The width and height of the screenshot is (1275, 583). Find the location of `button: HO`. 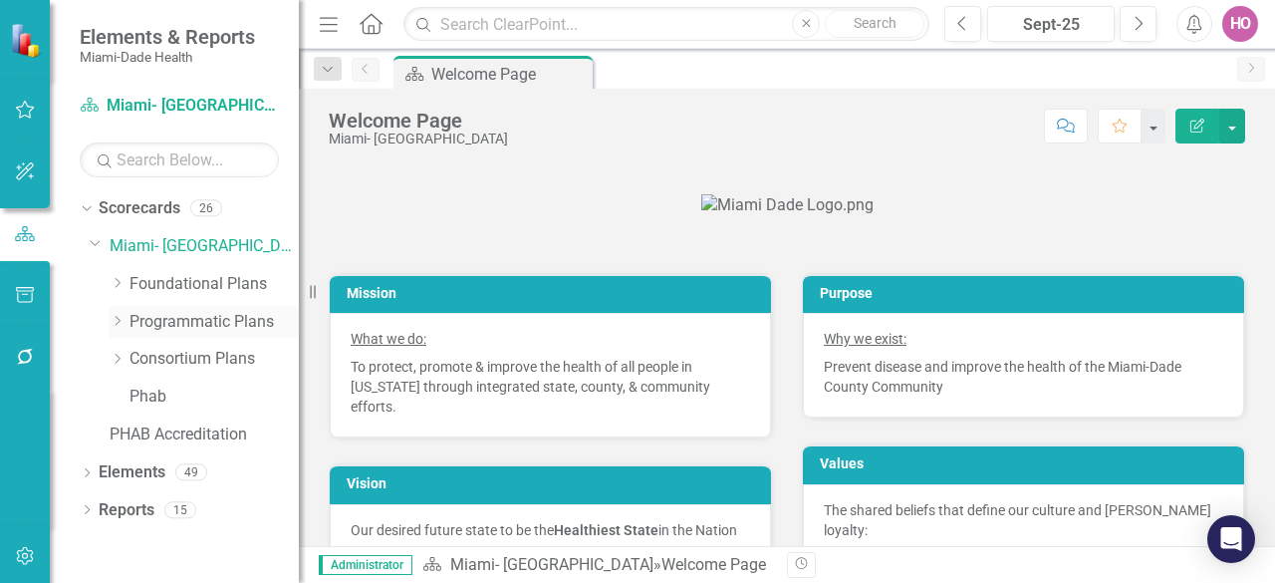

button: HO is located at coordinates (1241, 24).